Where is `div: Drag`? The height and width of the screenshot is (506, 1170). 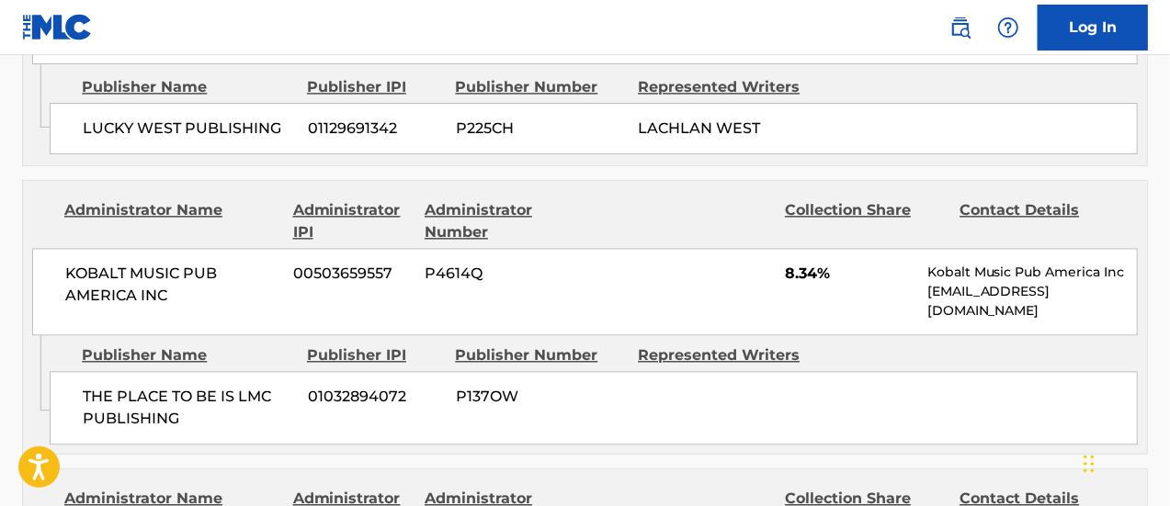 div: Drag is located at coordinates (1089, 464).